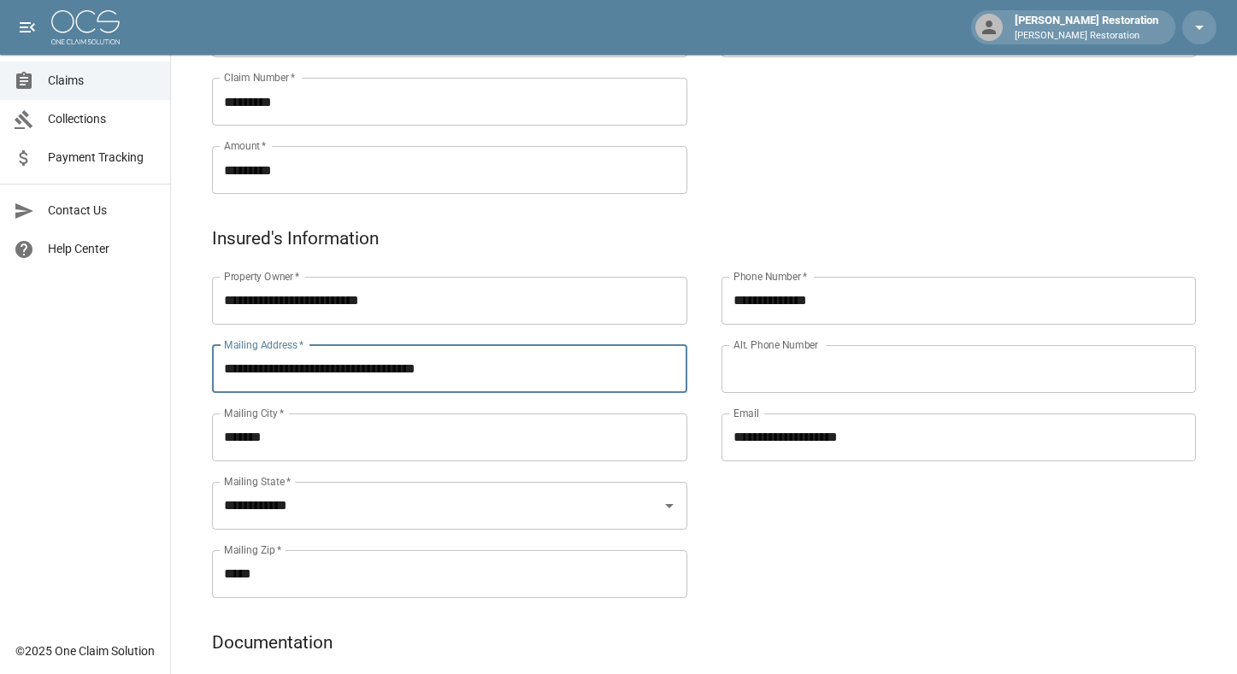  I want to click on span: Collections, so click(102, 119).